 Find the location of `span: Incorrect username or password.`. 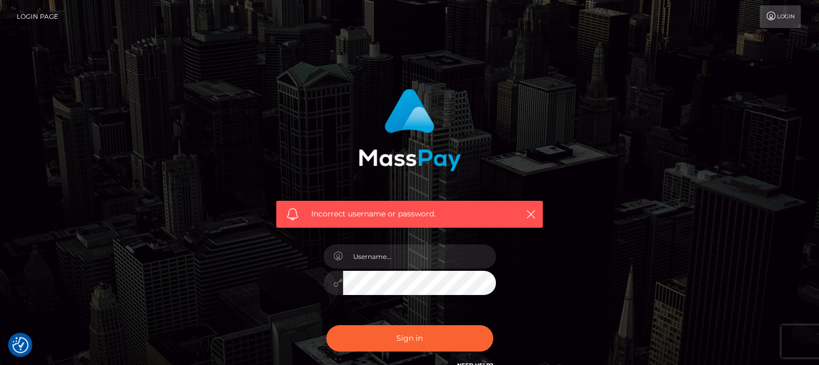

span: Incorrect username or password. is located at coordinates (409, 214).